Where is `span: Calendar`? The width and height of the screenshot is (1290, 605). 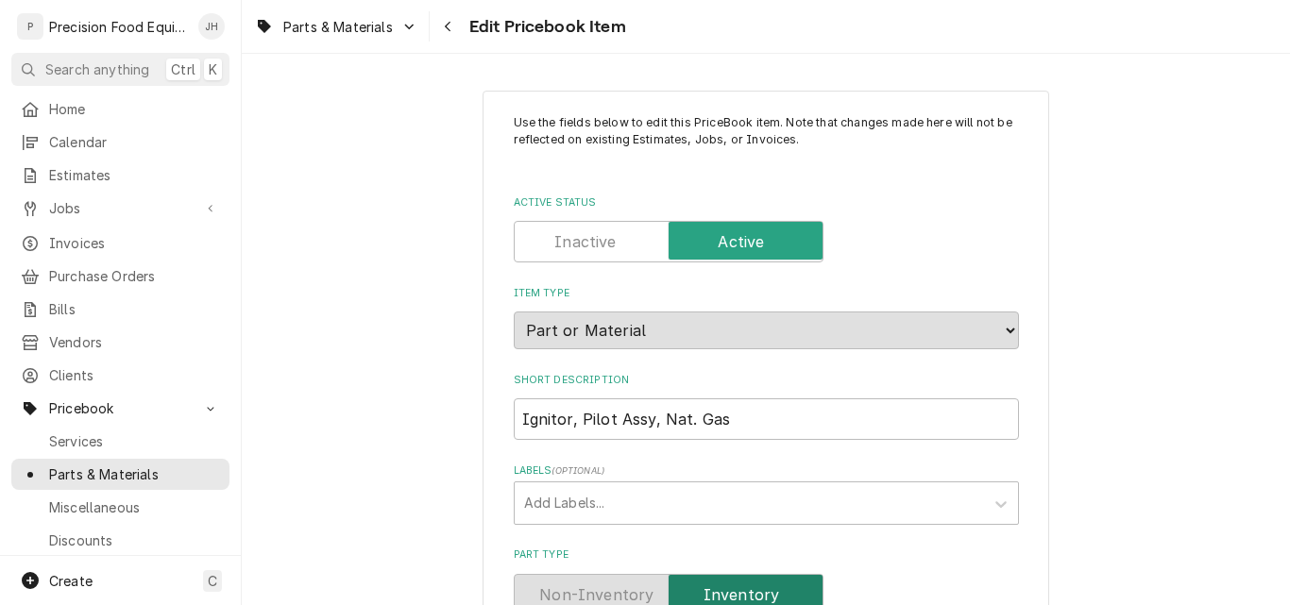 span: Calendar is located at coordinates (134, 142).